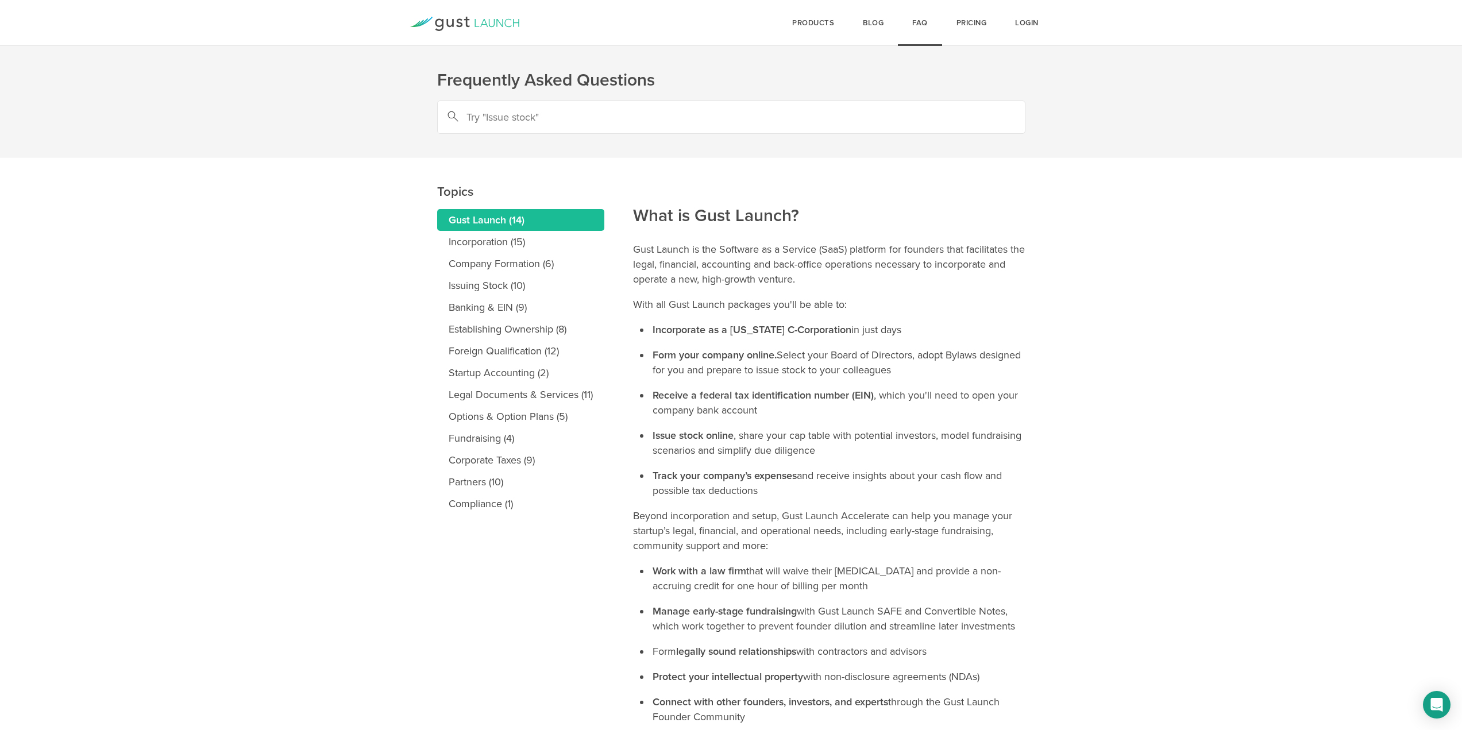 This screenshot has height=730, width=1462. I want to click on li: Select your Board of Directors, adopt Bylaws designed for you and prepare to issue stock to your ..., so click(837, 362).